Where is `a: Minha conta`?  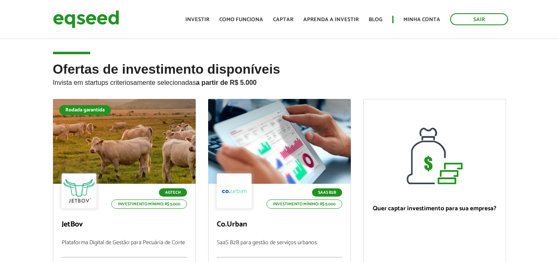
a: Minha conta is located at coordinates (422, 19).